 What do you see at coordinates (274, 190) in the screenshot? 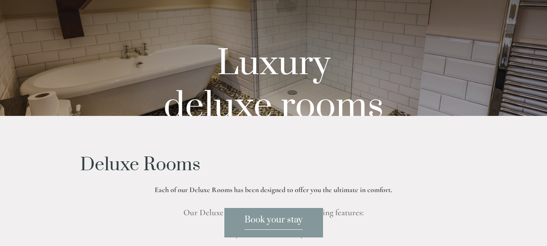
I see `p: Each of our Deluxe Rooms has been designed to offer you the ultimate in comfort.` at bounding box center [274, 190].